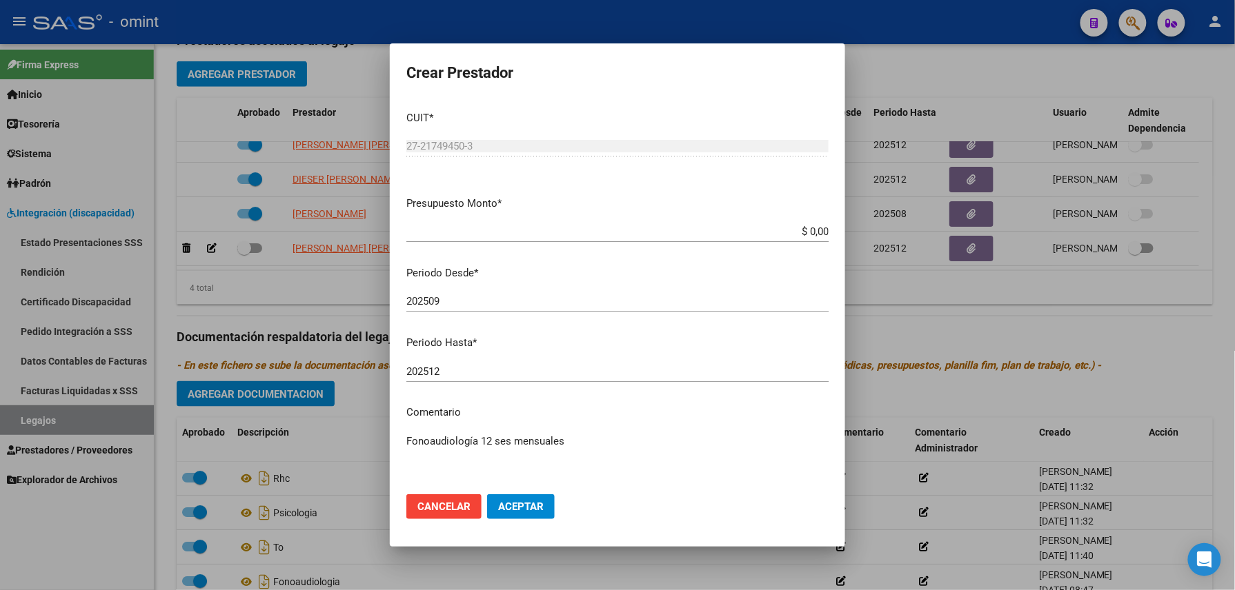 The height and width of the screenshot is (590, 1235). I want to click on p: CUIT, so click(617, 118).